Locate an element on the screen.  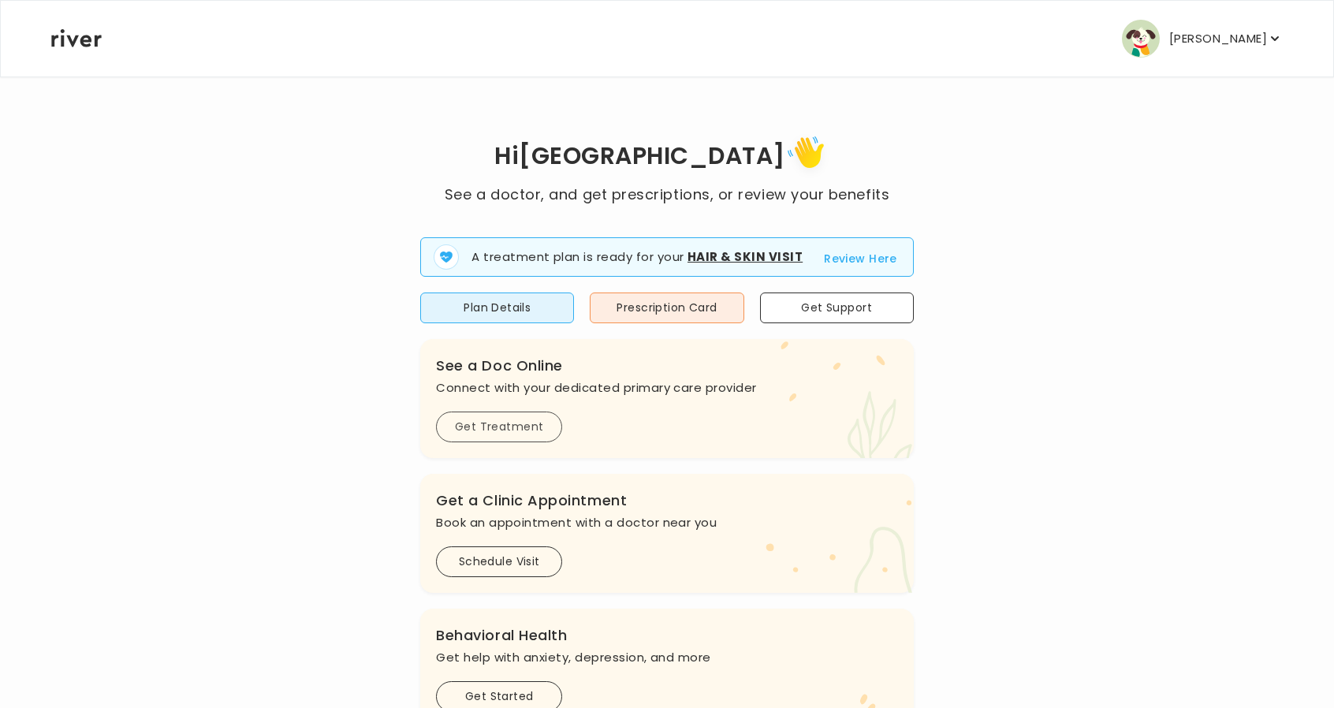
p: Connect with your dedicated primary care provider is located at coordinates (667, 388).